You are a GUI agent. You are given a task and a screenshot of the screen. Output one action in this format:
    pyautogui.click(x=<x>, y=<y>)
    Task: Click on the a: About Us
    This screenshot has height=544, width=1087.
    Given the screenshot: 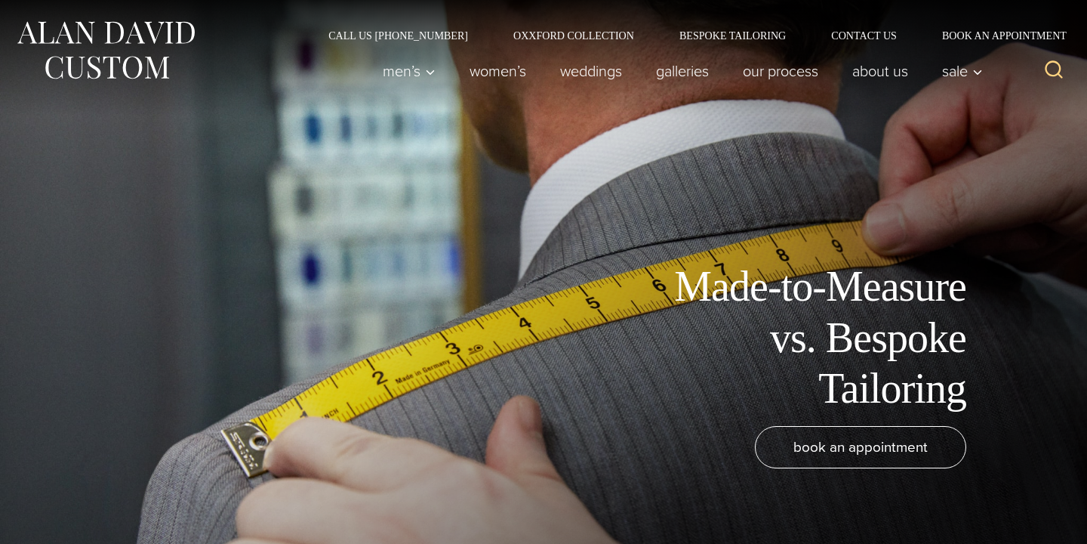 What is the action you would take?
    pyautogui.click(x=880, y=71)
    